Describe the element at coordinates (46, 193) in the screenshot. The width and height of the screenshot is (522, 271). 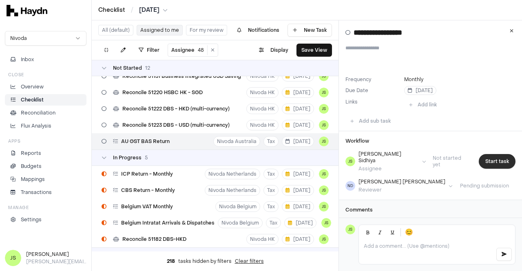
I see `a: Transactions` at that location.